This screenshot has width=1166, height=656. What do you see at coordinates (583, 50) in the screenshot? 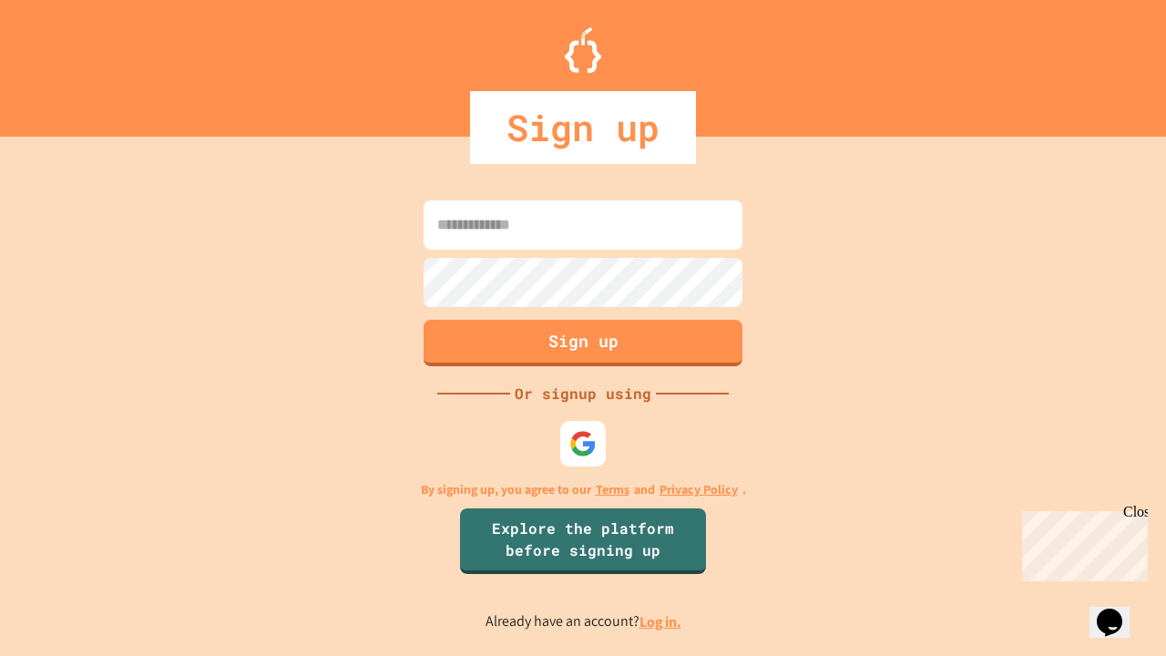
I see `img: Logo.svg` at bounding box center [583, 50].